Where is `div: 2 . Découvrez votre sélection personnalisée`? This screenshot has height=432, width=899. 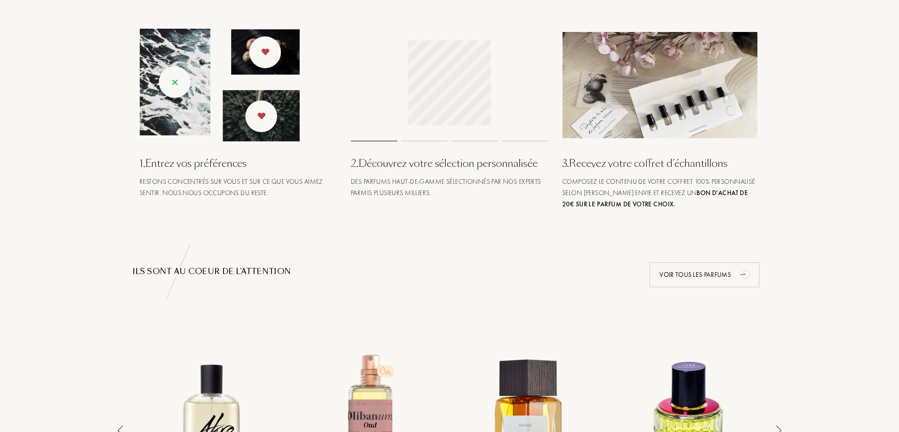 div: 2 . Découvrez votre sélection personnalisée is located at coordinates (449, 163).